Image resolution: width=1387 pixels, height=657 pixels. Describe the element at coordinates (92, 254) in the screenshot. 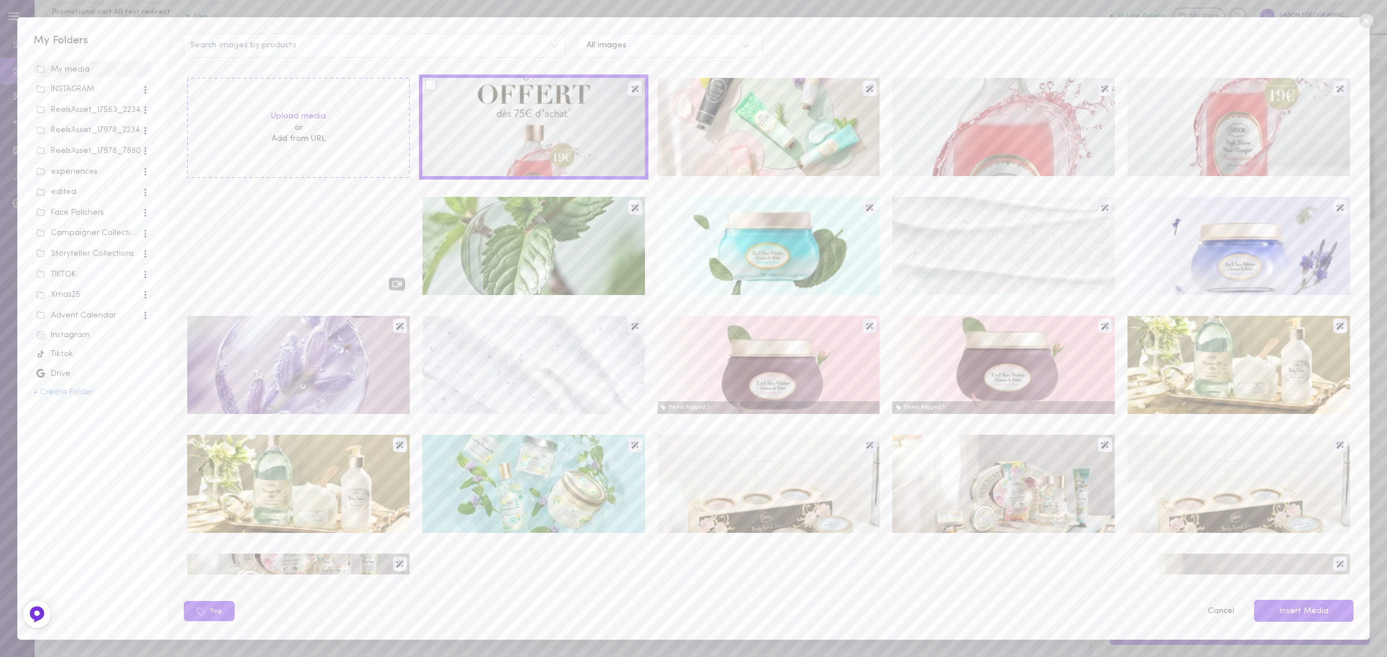

I see `span: Storyteller Collections` at that location.